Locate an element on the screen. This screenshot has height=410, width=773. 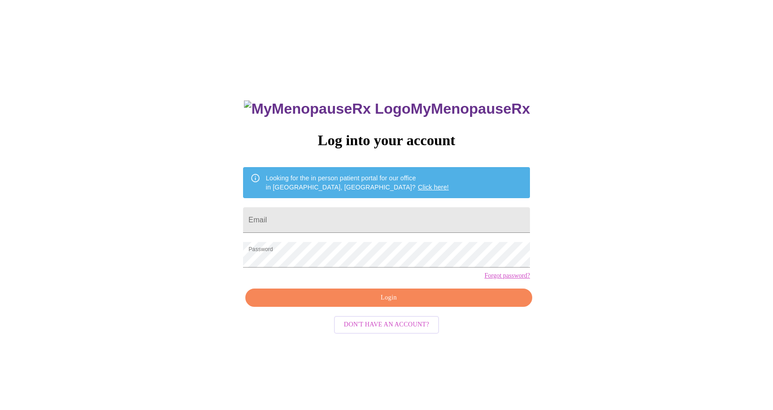
h3: MyMenopauseRx is located at coordinates (387, 109).